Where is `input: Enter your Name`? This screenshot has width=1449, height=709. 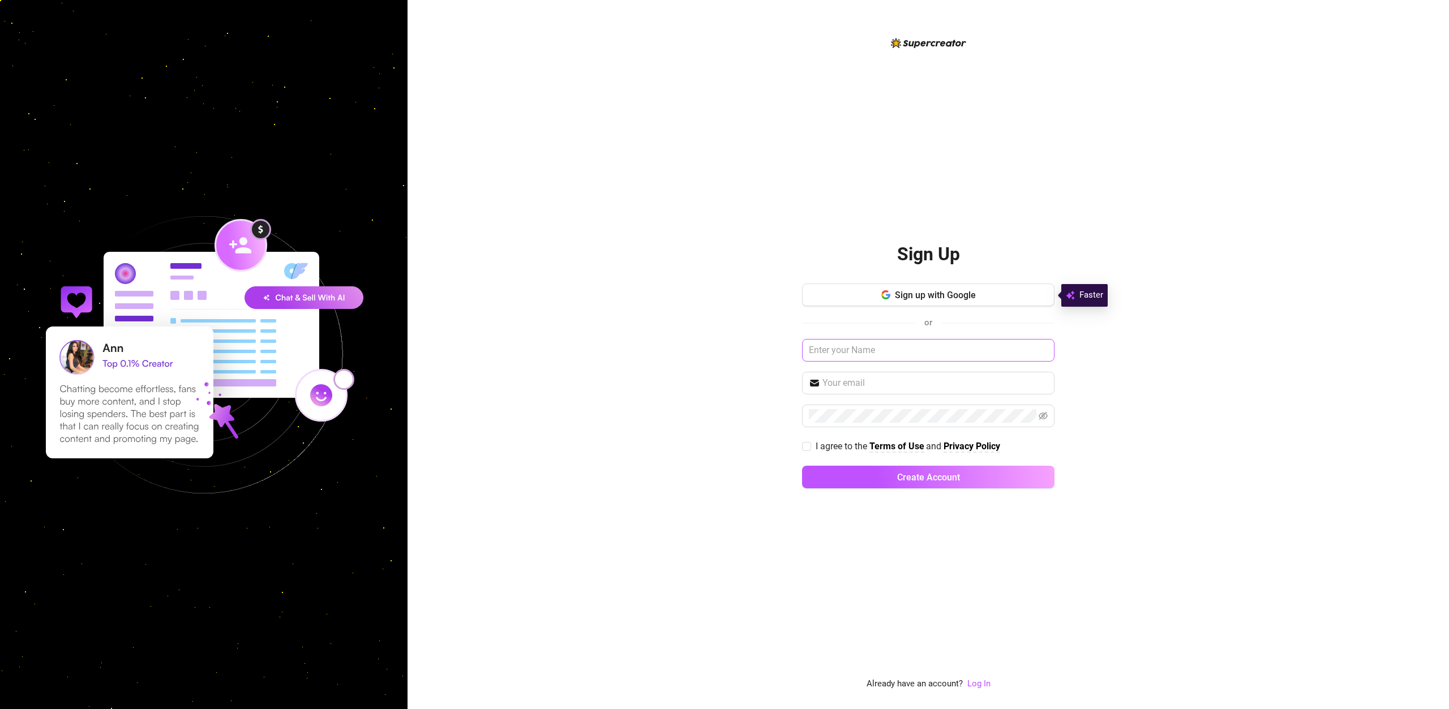
input: Enter your Name is located at coordinates (928, 350).